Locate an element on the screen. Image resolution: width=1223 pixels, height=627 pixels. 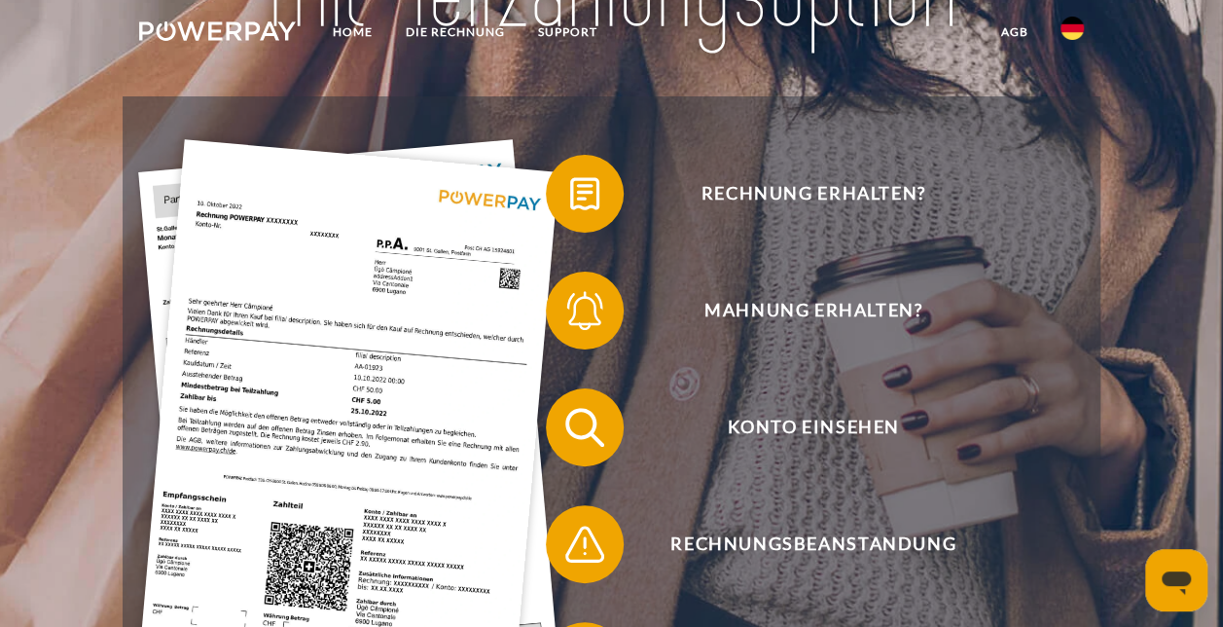
a: Rechnungsbeanstandung is located at coordinates (799, 544).